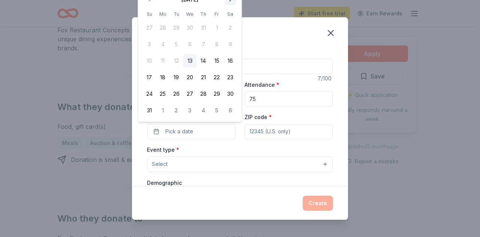 Image resolution: width=480 pixels, height=237 pixels. I want to click on div: 7 /100, so click(325, 78).